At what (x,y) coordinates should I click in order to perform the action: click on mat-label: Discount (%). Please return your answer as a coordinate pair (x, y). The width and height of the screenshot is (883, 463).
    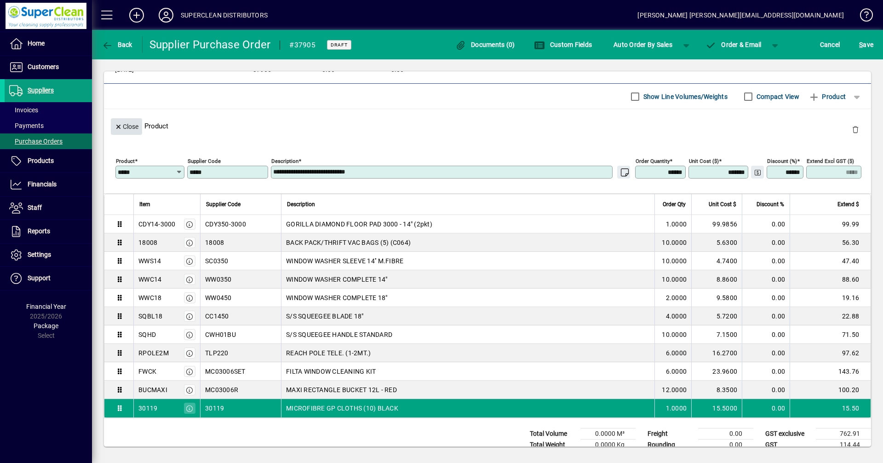
    Looking at the image, I should click on (782, 161).